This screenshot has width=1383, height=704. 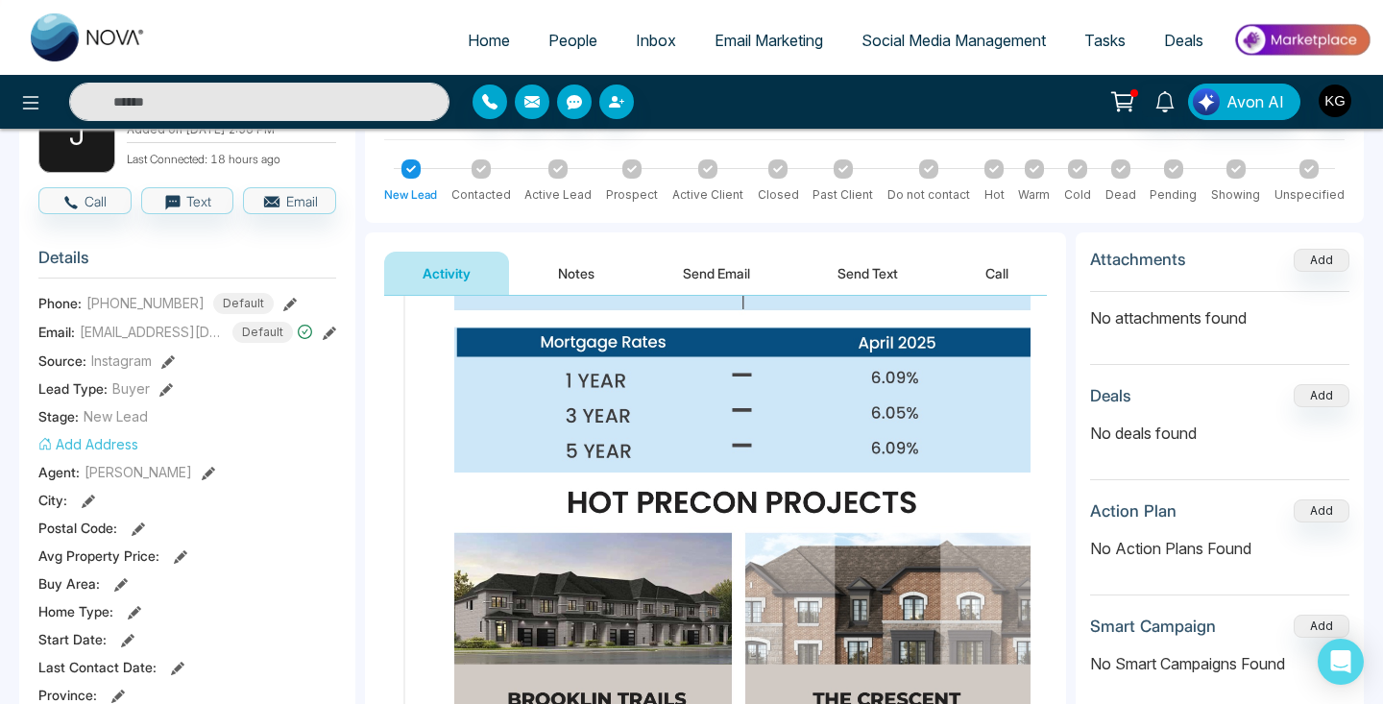 What do you see at coordinates (558, 195) in the screenshot?
I see `div: Active Lead` at bounding box center [558, 195].